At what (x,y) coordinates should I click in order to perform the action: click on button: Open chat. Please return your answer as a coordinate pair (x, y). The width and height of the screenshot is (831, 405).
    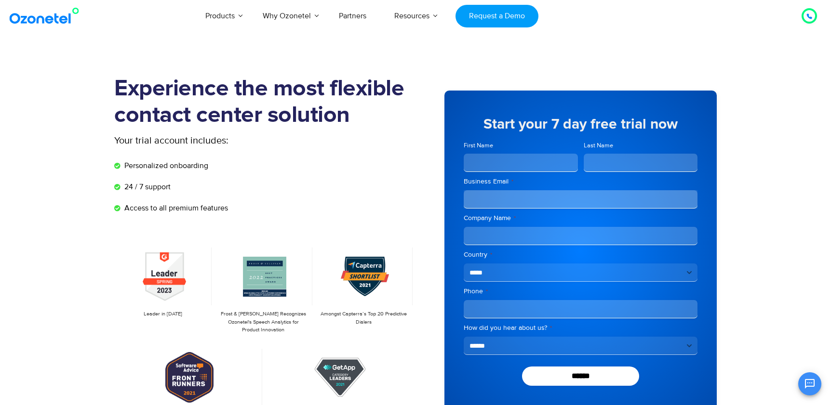
    Looking at the image, I should click on (809, 384).